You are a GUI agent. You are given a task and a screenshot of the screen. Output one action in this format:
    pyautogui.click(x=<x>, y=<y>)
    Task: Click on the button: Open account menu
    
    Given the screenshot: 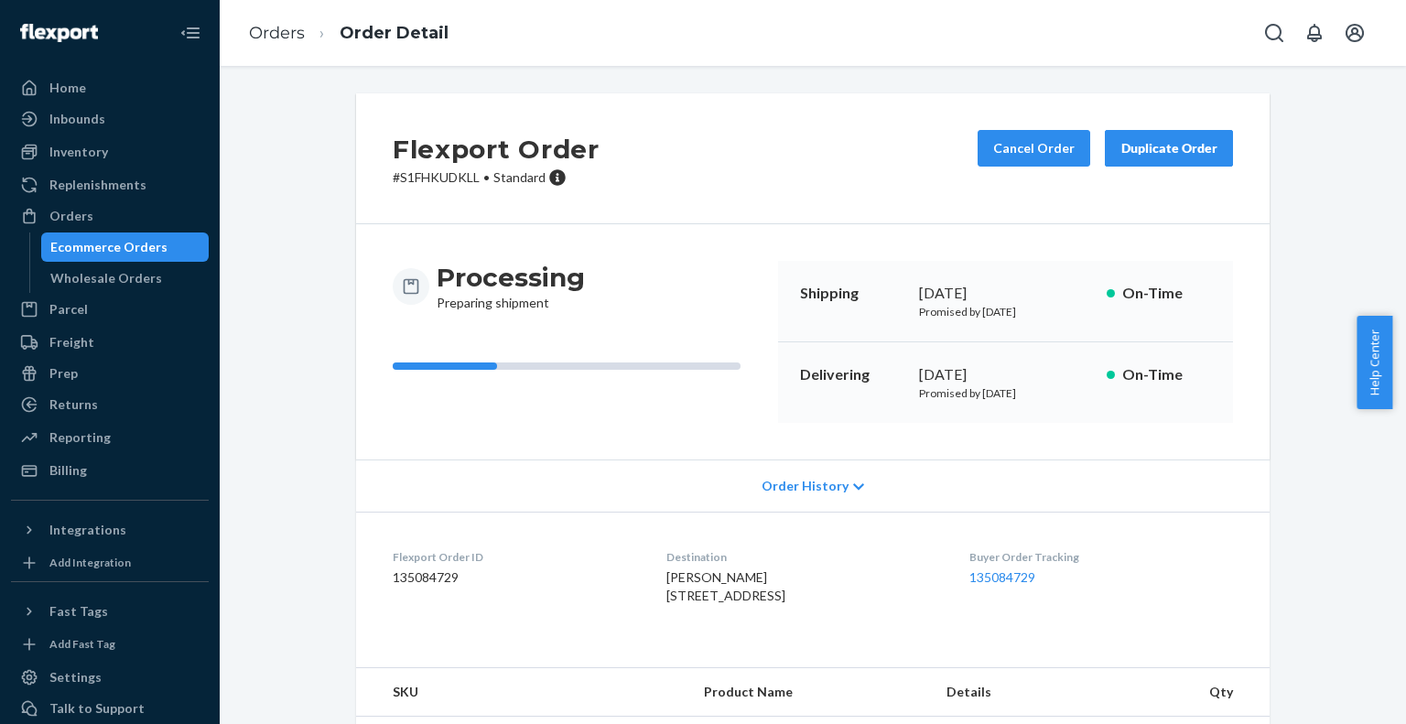 What is the action you would take?
    pyautogui.click(x=1355, y=33)
    